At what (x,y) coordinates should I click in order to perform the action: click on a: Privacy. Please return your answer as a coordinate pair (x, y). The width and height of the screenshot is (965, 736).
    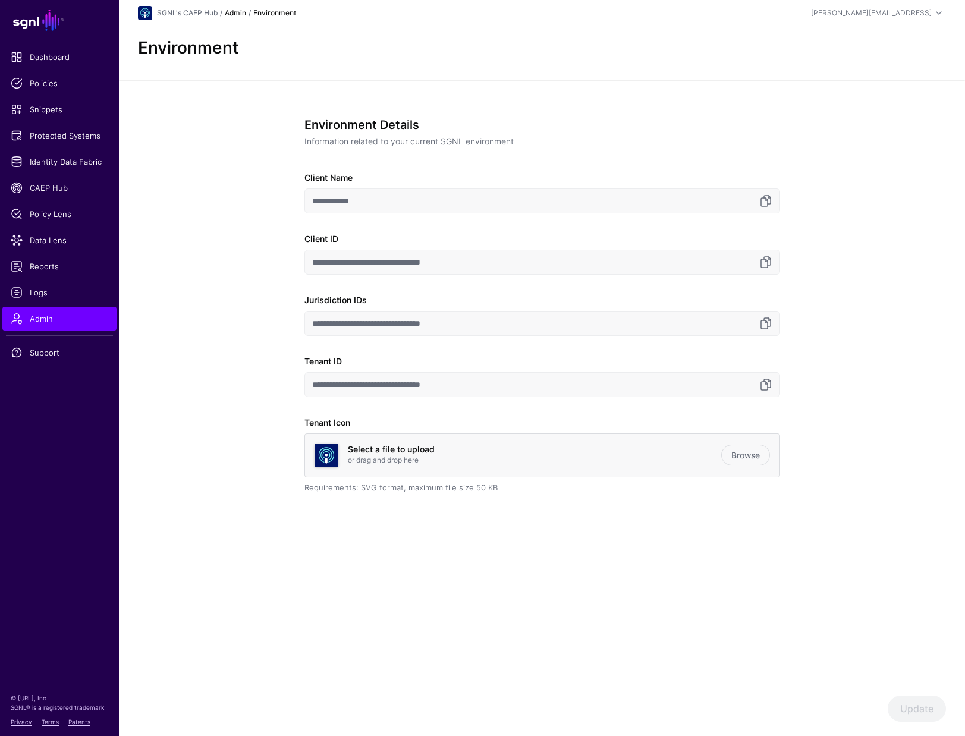
    Looking at the image, I should click on (21, 722).